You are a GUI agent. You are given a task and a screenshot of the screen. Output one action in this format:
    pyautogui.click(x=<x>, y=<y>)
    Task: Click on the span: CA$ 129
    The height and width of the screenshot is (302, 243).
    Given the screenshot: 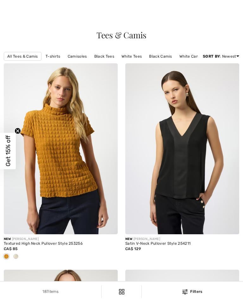 What is the action you would take?
    pyautogui.click(x=133, y=249)
    